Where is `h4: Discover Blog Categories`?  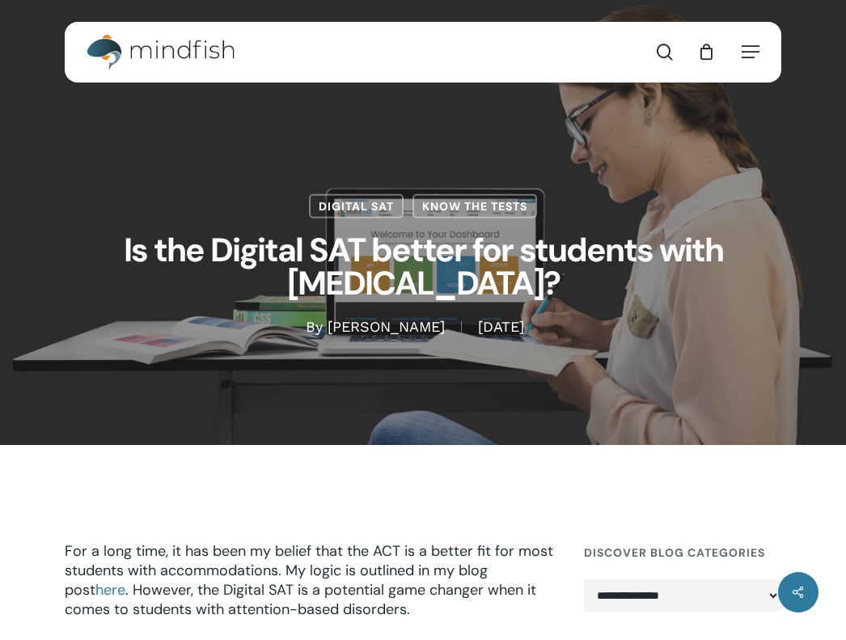 h4: Discover Blog Categories is located at coordinates (683, 552).